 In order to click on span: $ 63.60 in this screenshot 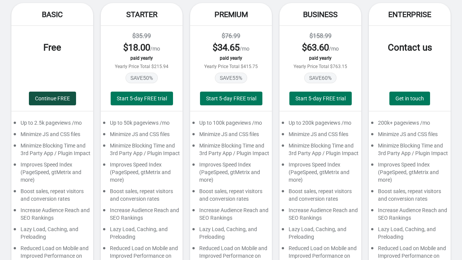, I will do `click(315, 47)`.